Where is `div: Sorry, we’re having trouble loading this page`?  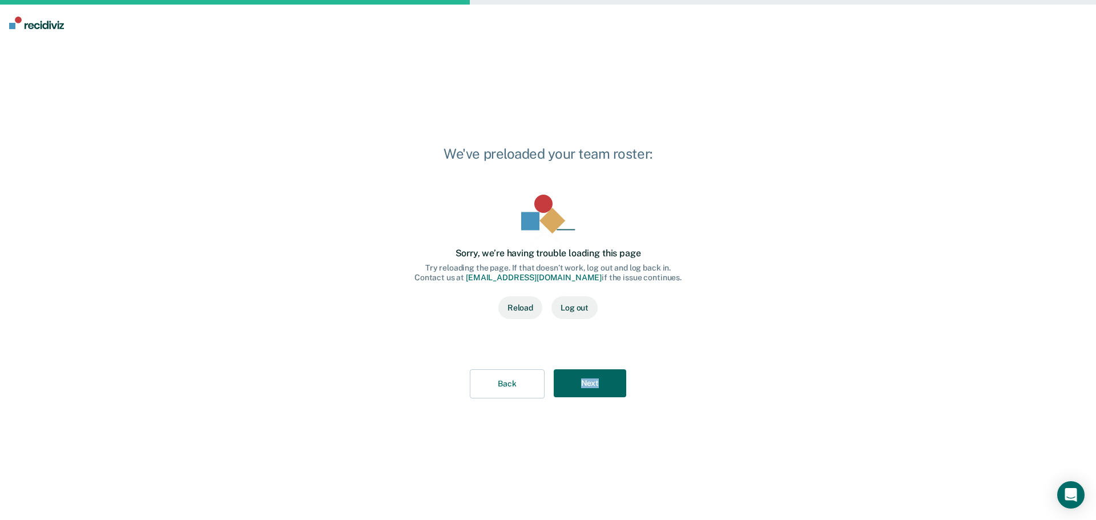
div: Sorry, we’re having trouble loading this page is located at coordinates (548, 253).